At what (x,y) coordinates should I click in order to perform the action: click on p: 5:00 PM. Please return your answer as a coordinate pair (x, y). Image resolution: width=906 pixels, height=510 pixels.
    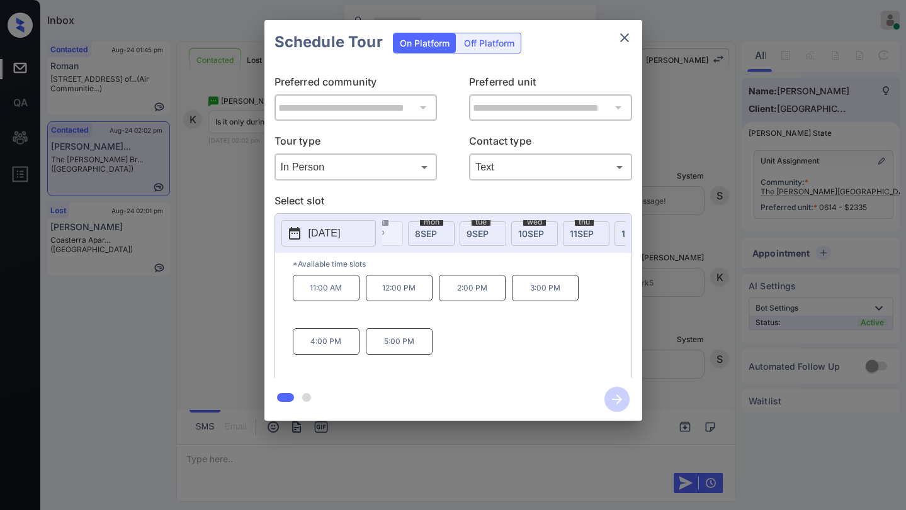
    Looking at the image, I should click on (399, 342).